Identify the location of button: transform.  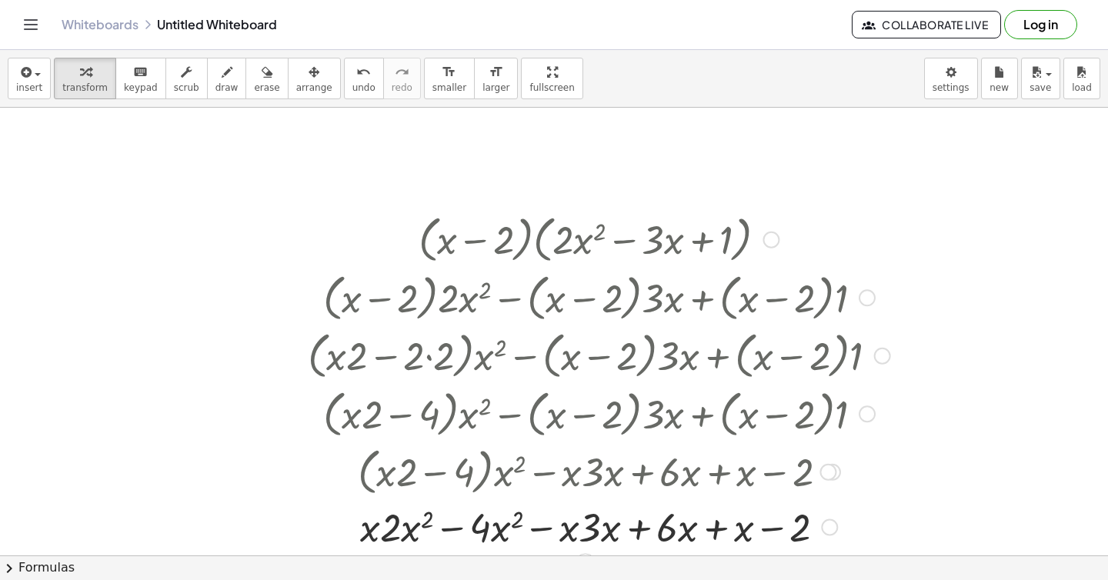
(85, 79).